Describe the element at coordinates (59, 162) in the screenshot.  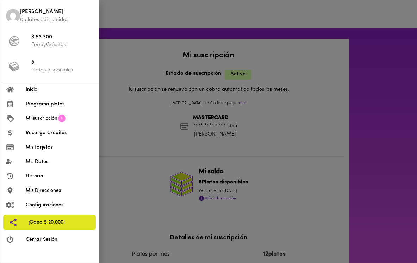
I see `span: Mis Datos` at that location.